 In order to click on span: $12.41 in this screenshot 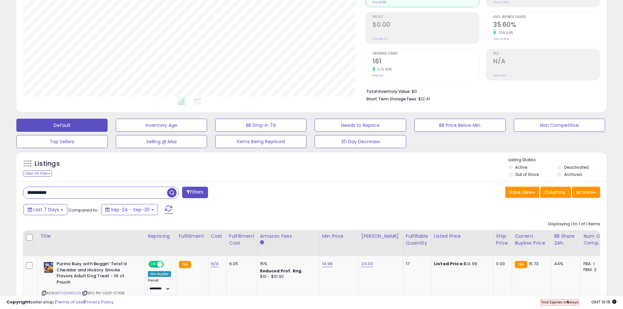, I will do `click(424, 99)`.